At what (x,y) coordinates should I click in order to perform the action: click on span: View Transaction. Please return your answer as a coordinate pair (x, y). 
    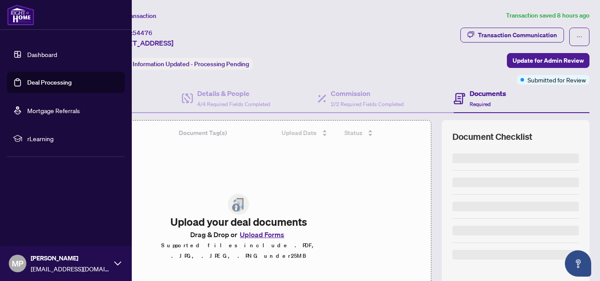
    Looking at the image, I should click on (133, 16).